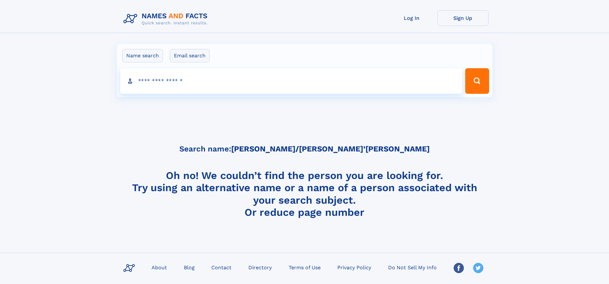 The width and height of the screenshot is (609, 284). Describe the element at coordinates (459, 268) in the screenshot. I see `img: Facebook` at that location.